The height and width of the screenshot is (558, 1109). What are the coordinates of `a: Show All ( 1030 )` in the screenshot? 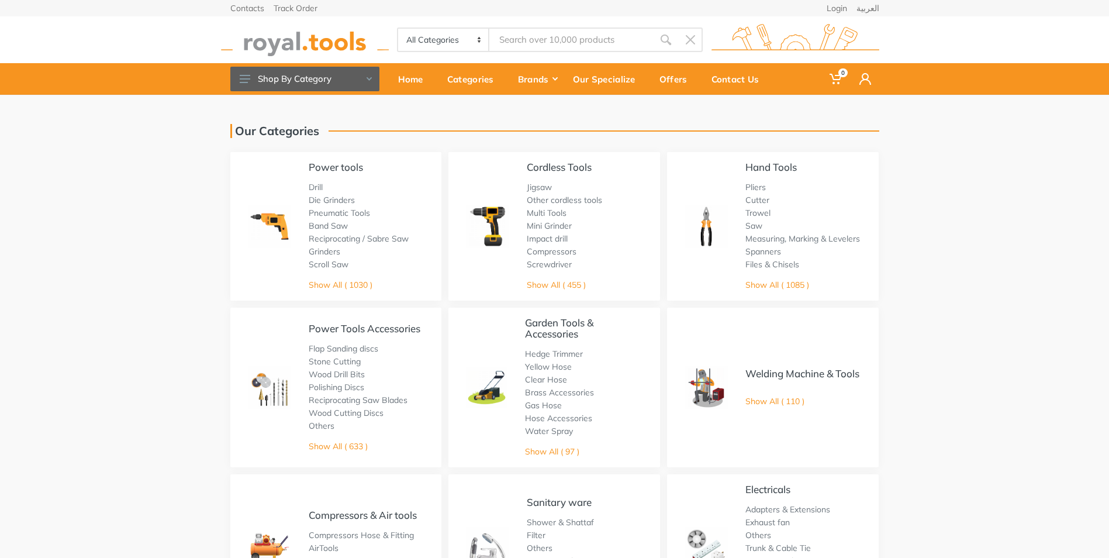 It's located at (340, 285).